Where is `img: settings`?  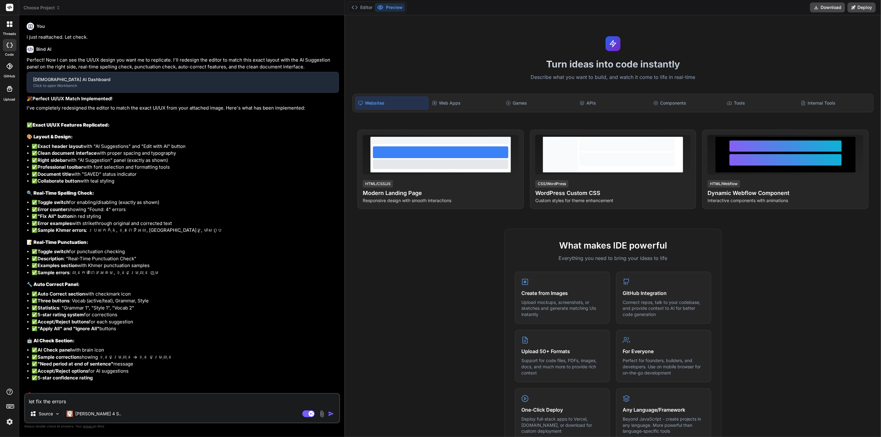
img: settings is located at coordinates (10, 422).